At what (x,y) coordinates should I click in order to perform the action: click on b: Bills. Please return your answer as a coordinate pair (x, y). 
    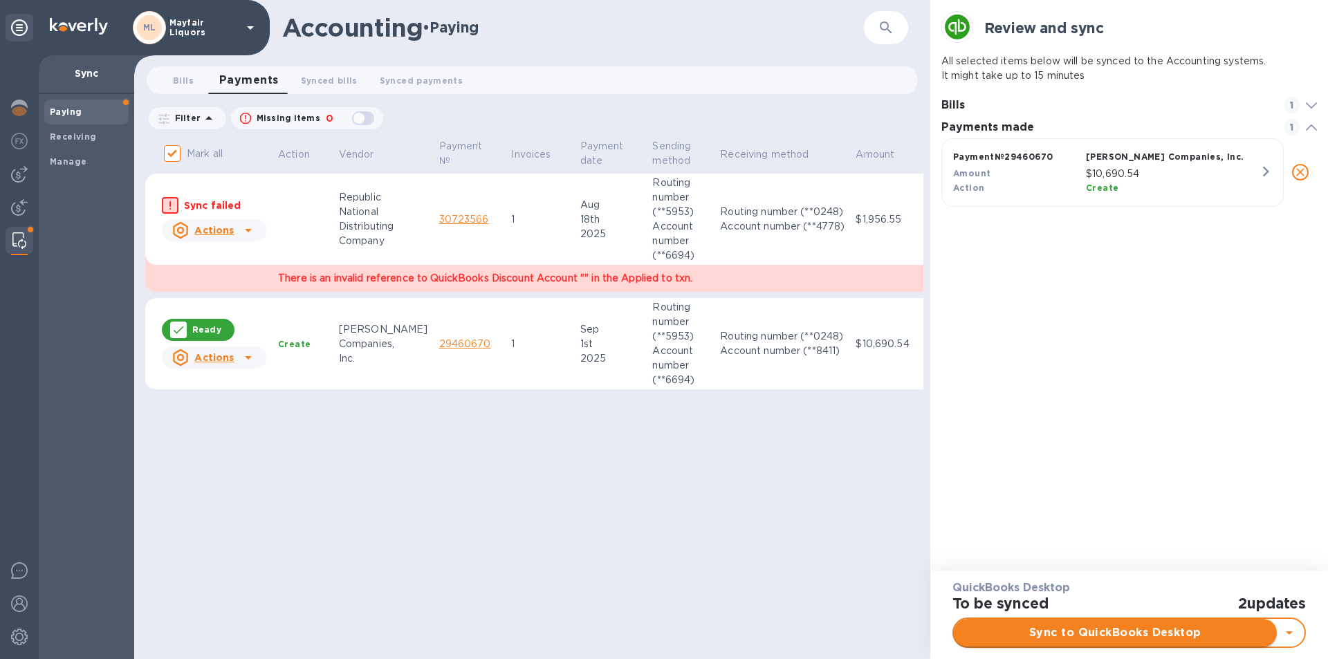
    Looking at the image, I should click on (953, 104).